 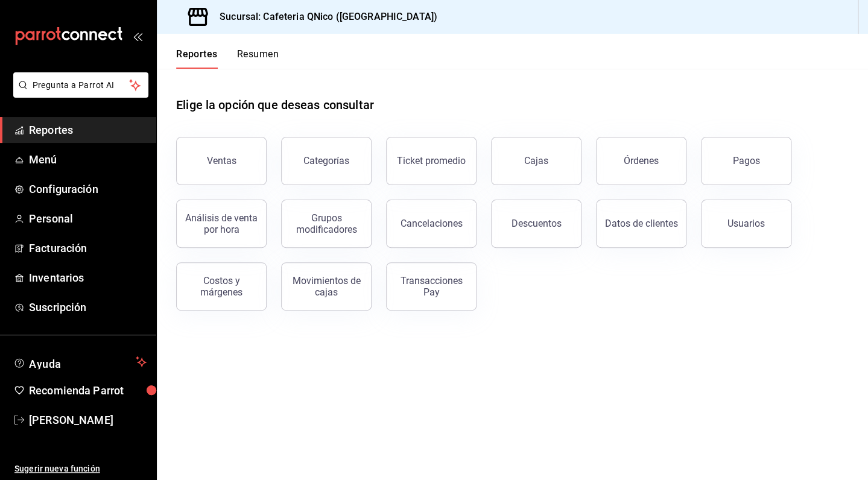 What do you see at coordinates (431, 160) in the screenshot?
I see `div: Ticket promedio` at bounding box center [431, 160].